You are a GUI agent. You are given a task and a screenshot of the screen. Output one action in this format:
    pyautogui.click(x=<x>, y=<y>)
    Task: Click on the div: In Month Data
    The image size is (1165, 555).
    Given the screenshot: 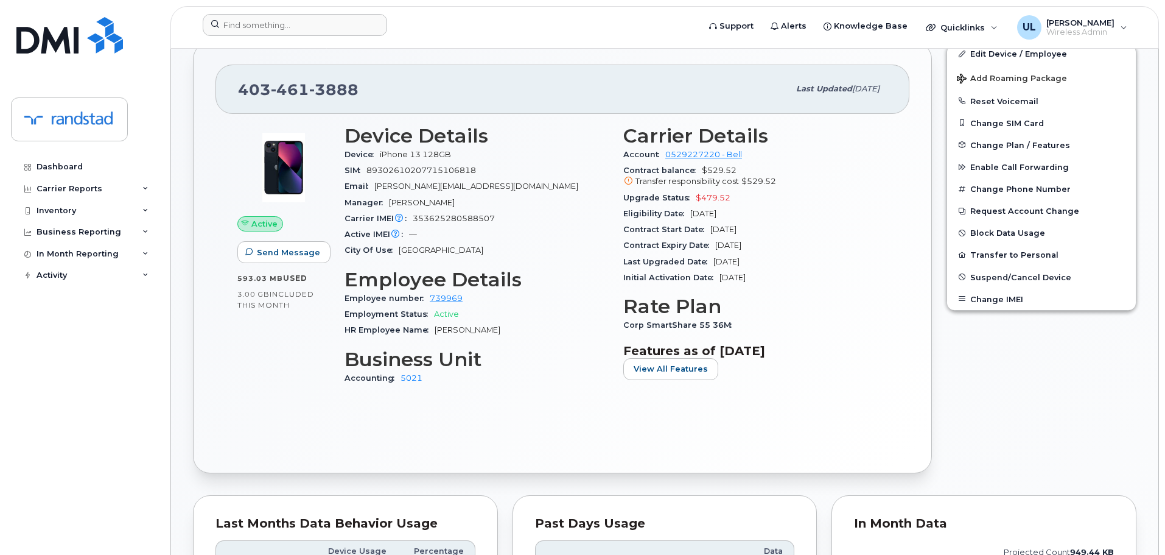 What is the action you would take?
    pyautogui.click(x=984, y=524)
    